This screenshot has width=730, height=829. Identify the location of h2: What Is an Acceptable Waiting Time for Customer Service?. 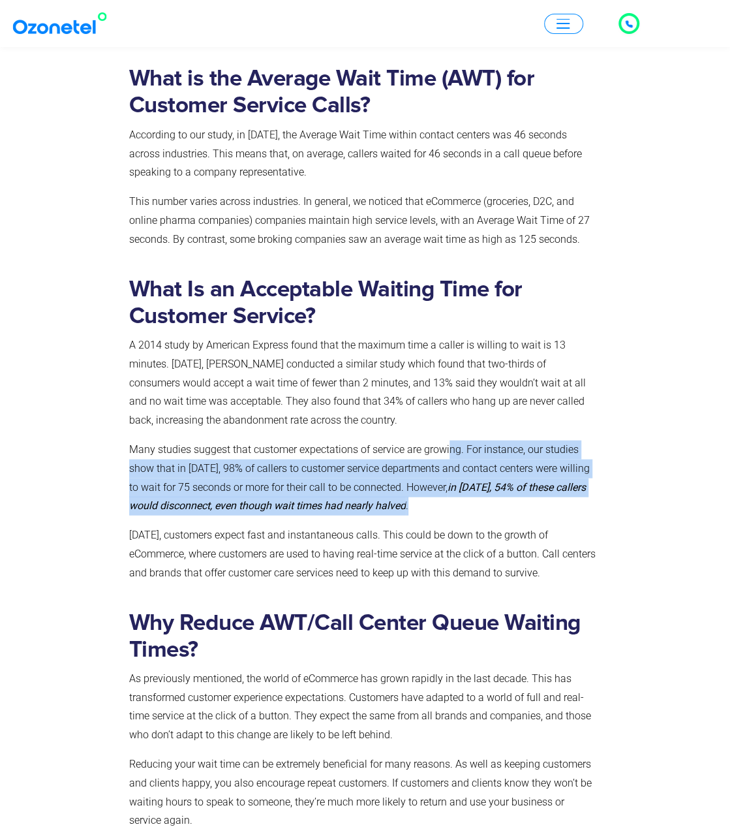
(364, 302).